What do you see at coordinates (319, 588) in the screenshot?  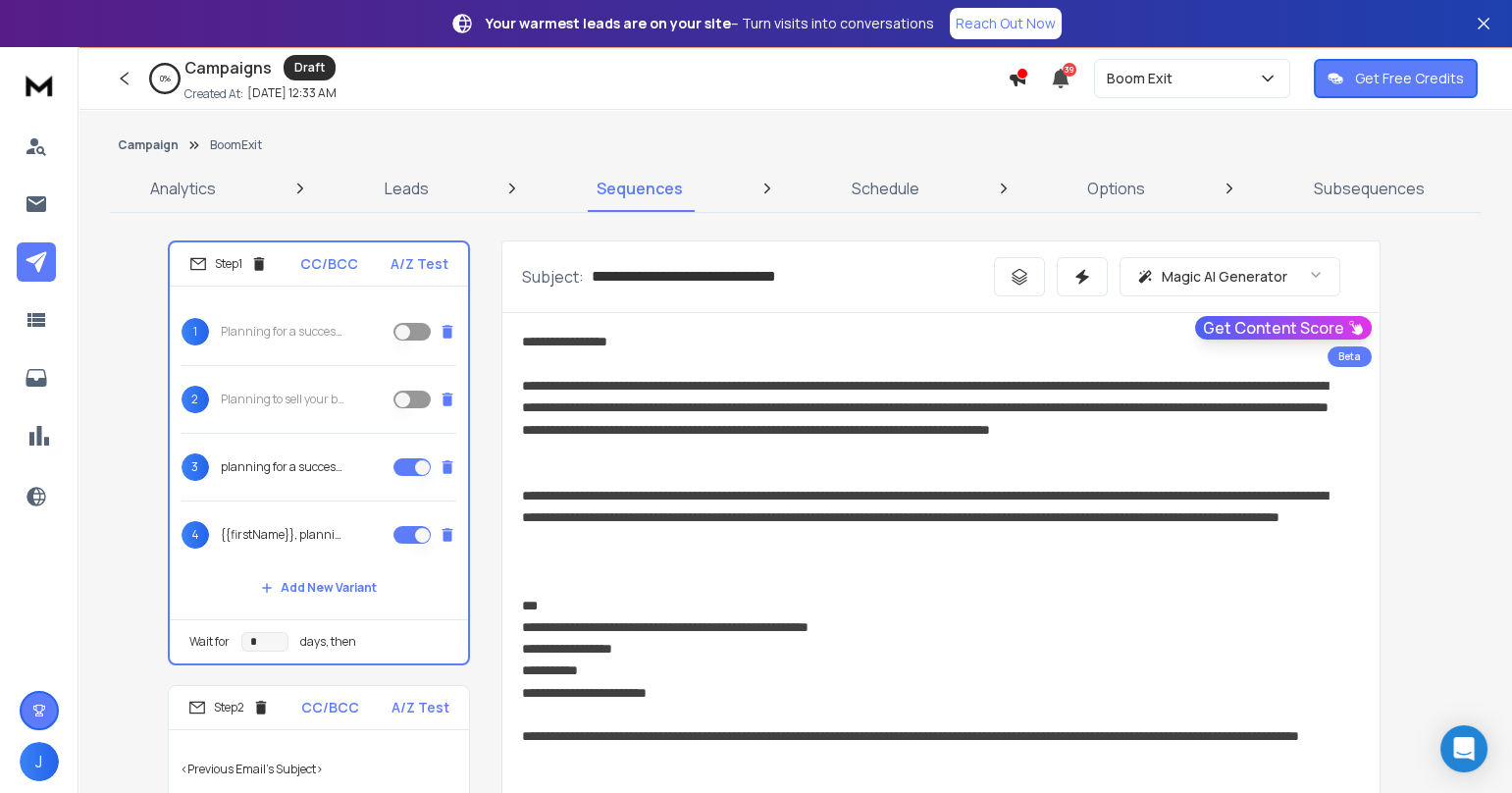 I see `button: Add New Variant` at bounding box center [319, 588].